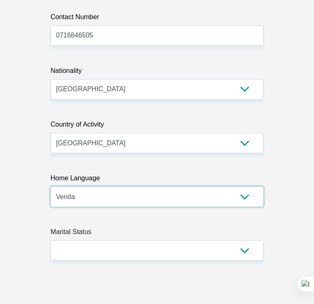  Describe the element at coordinates (157, 234) in the screenshot. I see `label: Marital Status` at that location.